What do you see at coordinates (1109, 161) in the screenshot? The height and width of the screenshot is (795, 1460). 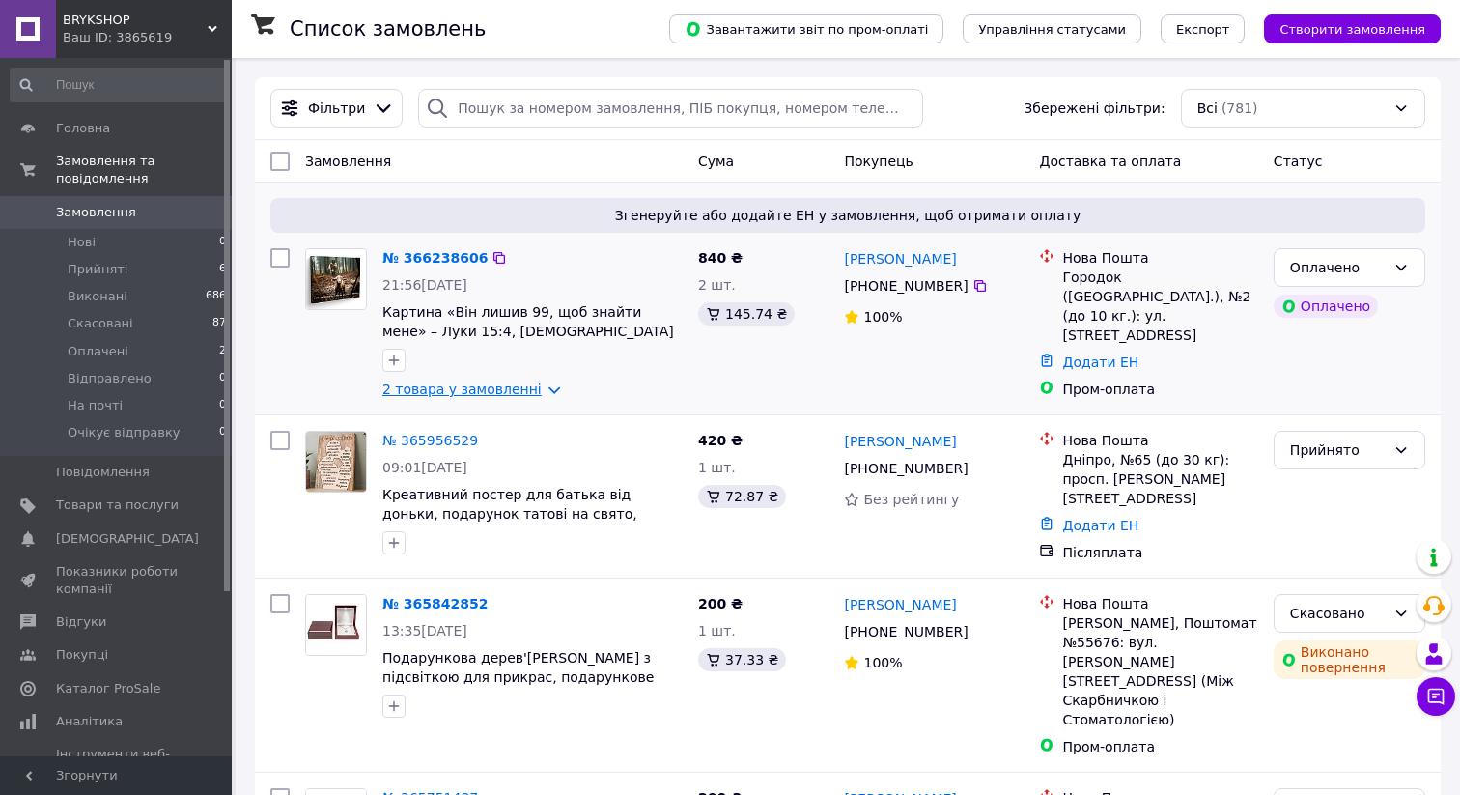 I see `span: Доставка та оплата` at bounding box center [1109, 161].